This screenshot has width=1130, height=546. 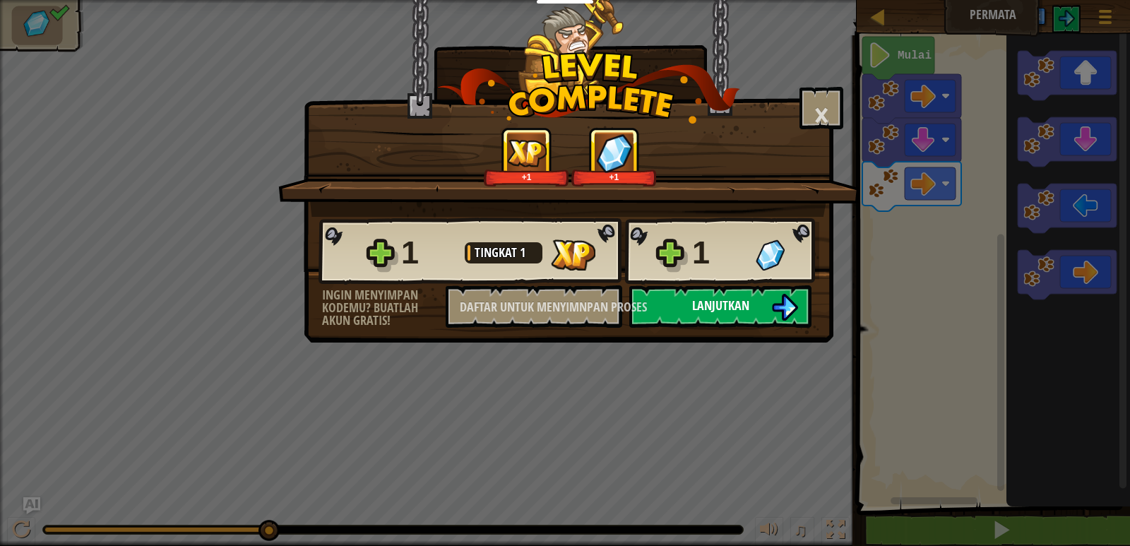 What do you see at coordinates (534, 306) in the screenshot?
I see `button: Daftar untuk Menyimnpan Proses` at bounding box center [534, 306].